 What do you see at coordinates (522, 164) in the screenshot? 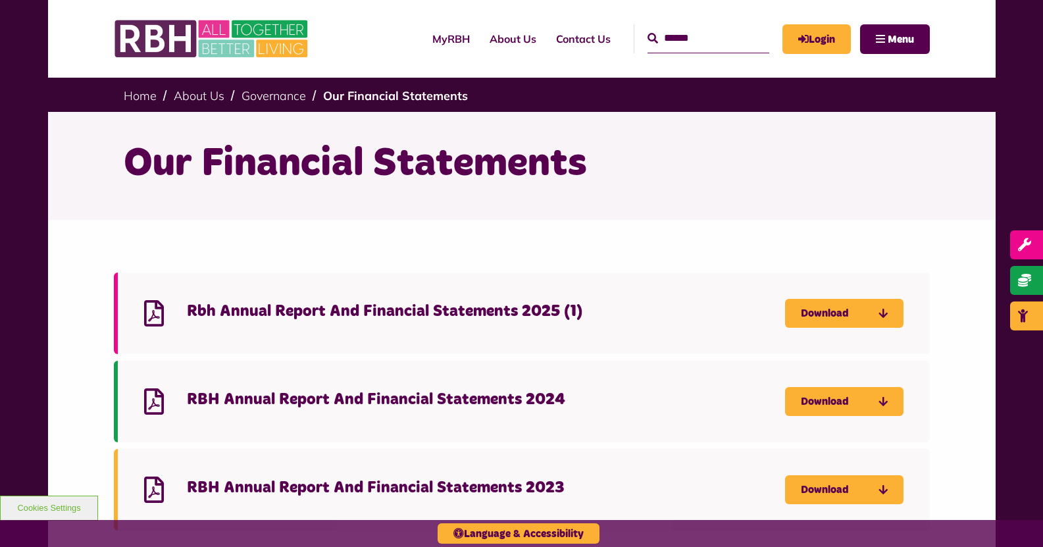
I see `h1: Our Financial Statements` at bounding box center [522, 164].